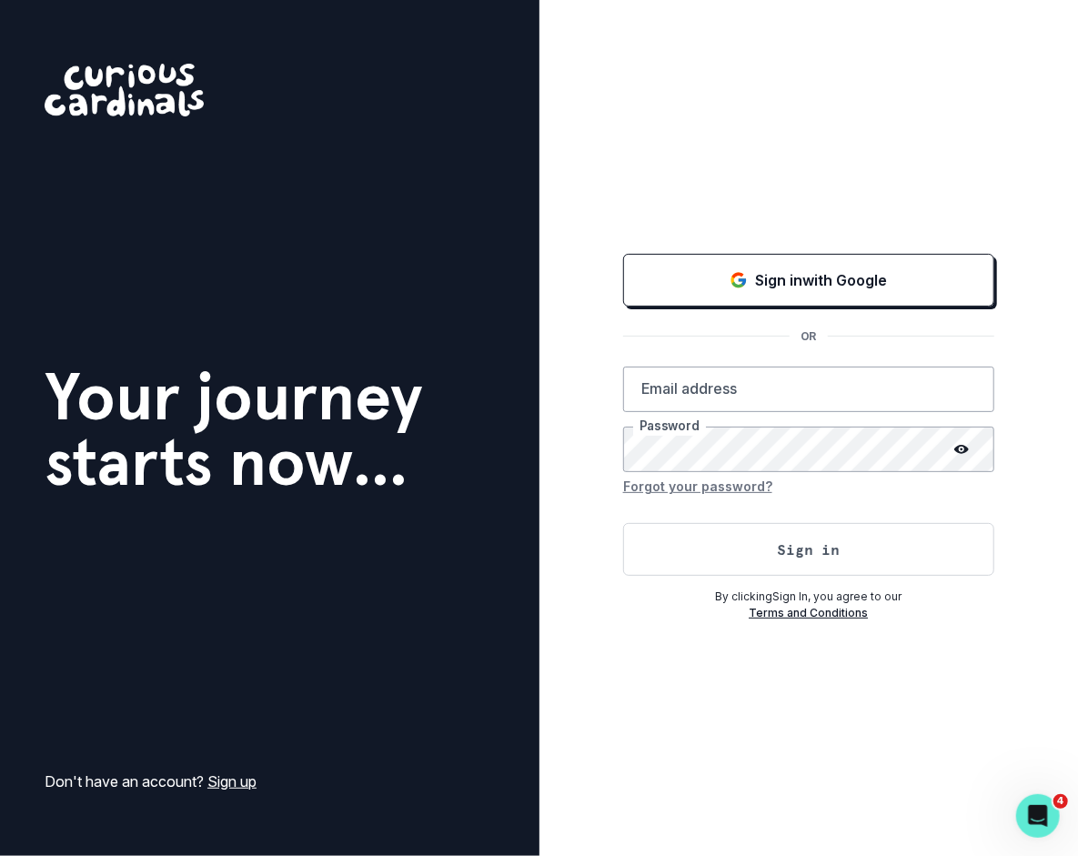 The width and height of the screenshot is (1078, 856). Describe the element at coordinates (809, 280) in the screenshot. I see `button: Sign in with Google (GSuite)` at that location.